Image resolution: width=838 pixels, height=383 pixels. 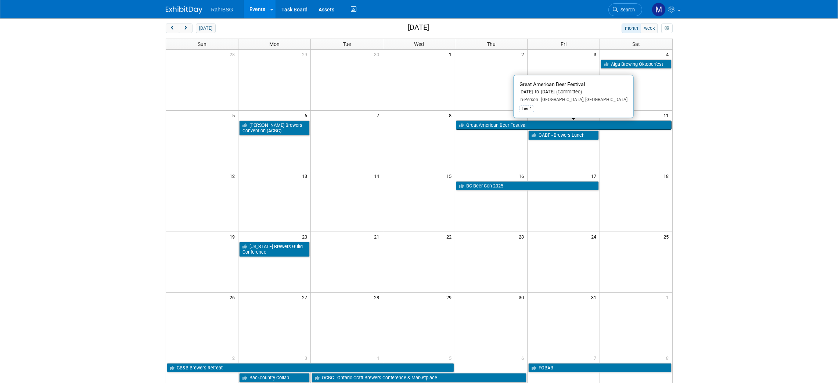 What do you see at coordinates (600, 368) in the screenshot?
I see `a: FOBAB` at bounding box center [600, 368].